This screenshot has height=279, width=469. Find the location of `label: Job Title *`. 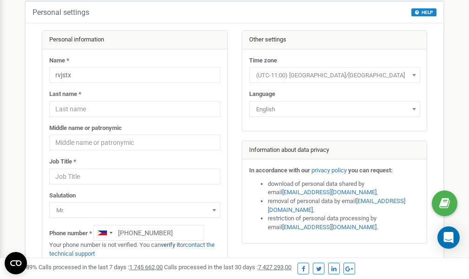

label: Job Title * is located at coordinates (63, 161).